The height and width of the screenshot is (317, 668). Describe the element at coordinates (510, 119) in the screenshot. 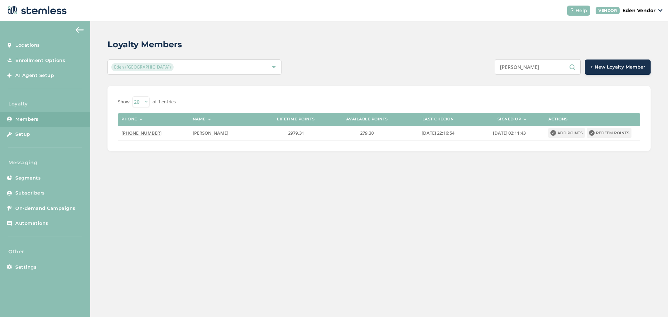

I see `label: Signed up` at that location.